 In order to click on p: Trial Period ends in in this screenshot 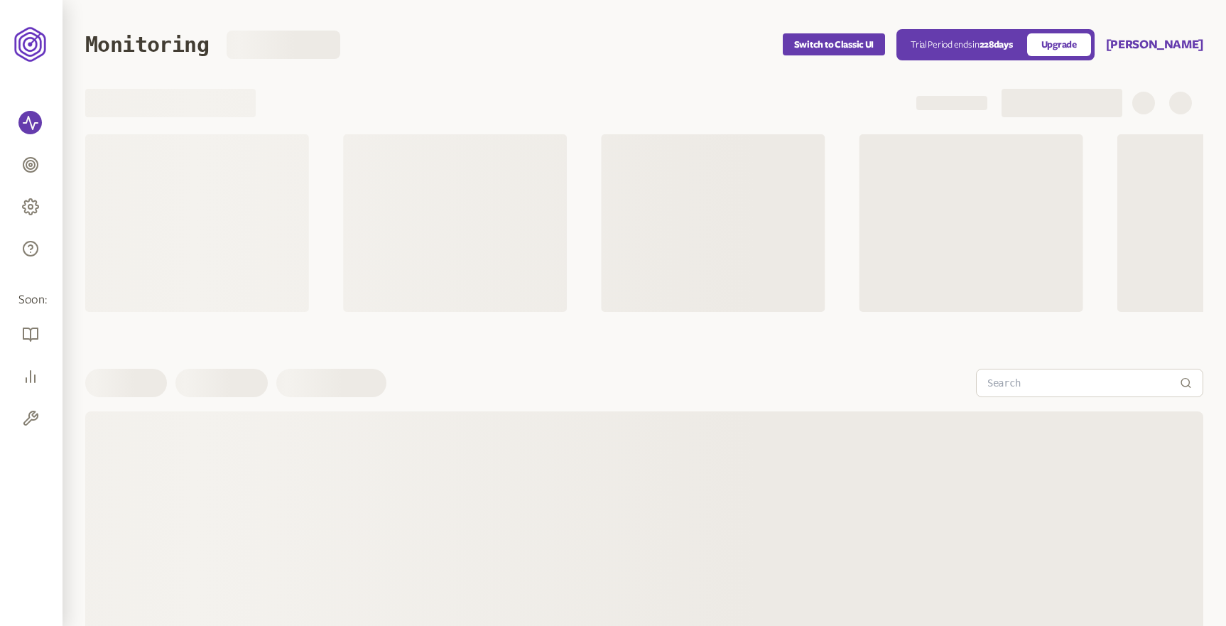, I will do `click(961, 45)`.